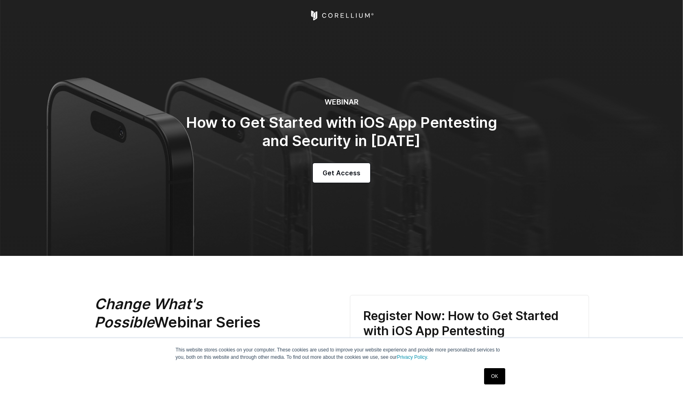  I want to click on p: This website stores cookies on your computer. These cookies are used to improve your website expe..., so click(342, 353).